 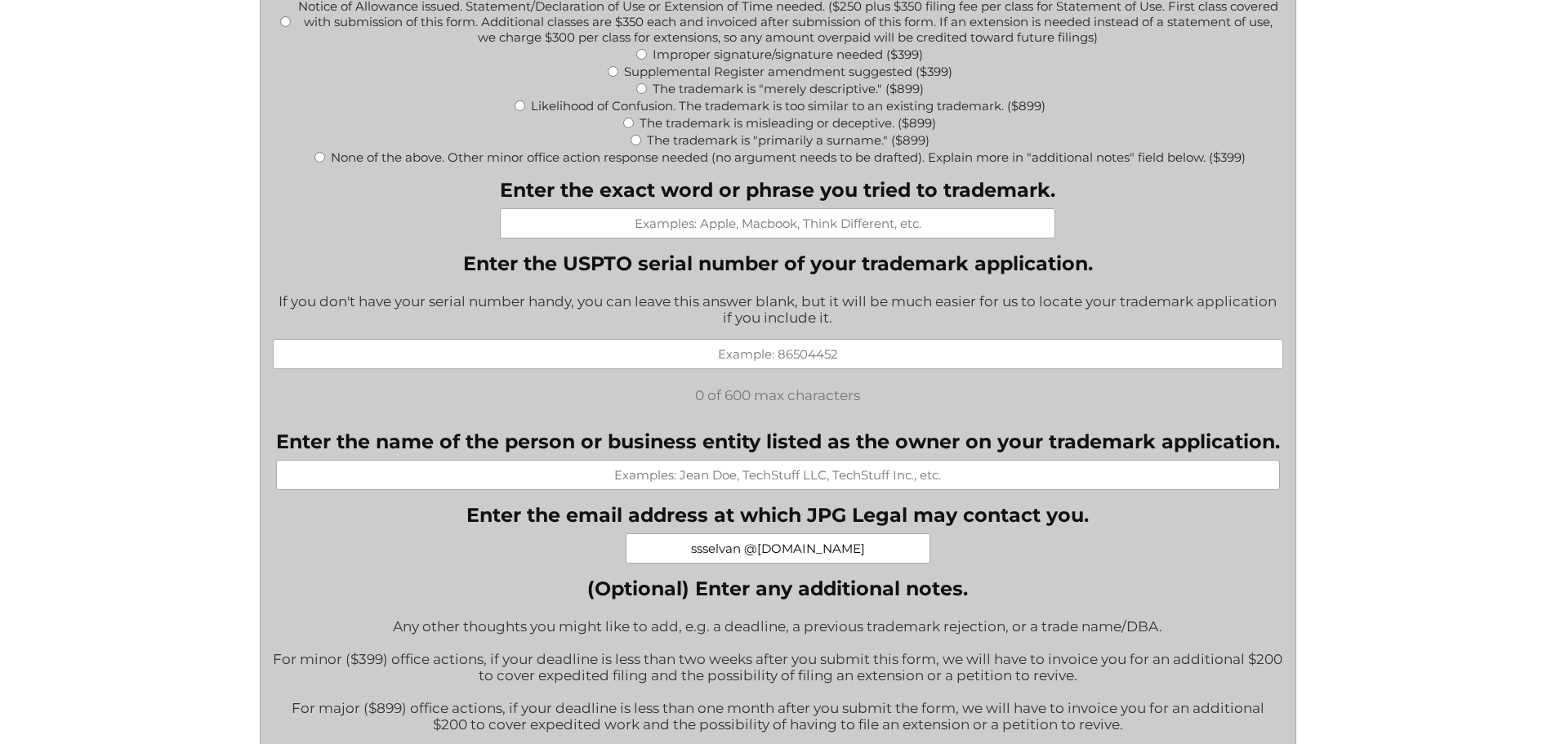 I want to click on label: Enter the name of the person or business entity listed as the owner on your trademark application., so click(x=778, y=441).